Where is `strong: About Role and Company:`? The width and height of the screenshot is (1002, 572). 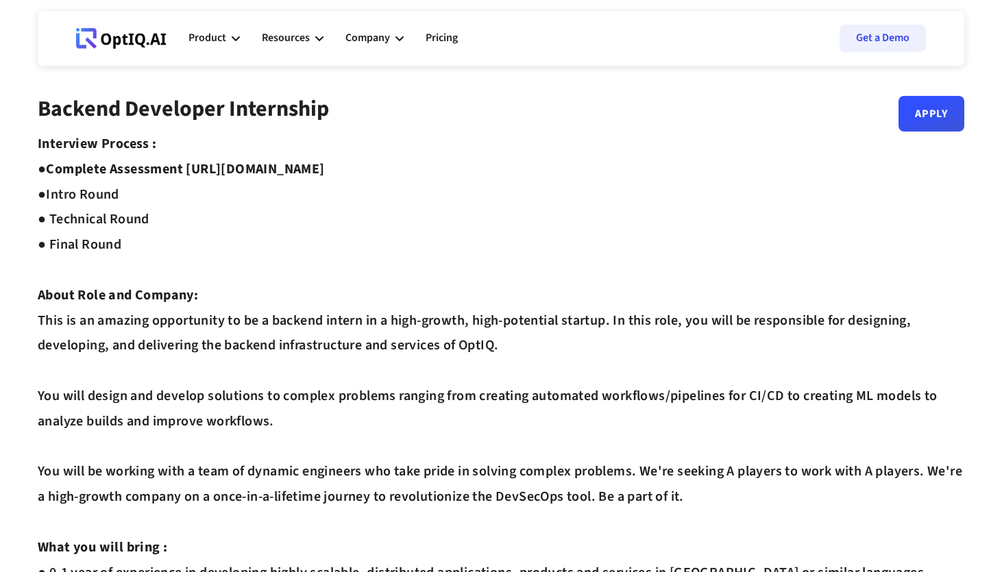 strong: About Role and Company: is located at coordinates (118, 295).